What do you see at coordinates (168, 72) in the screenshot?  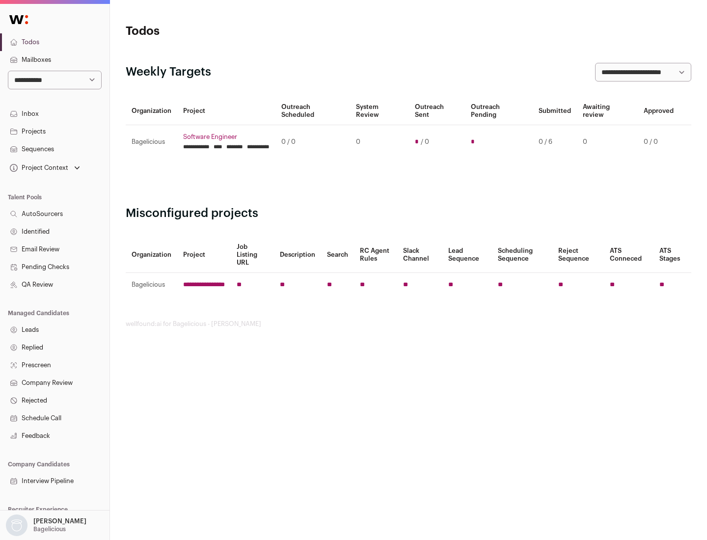 I see `h2: Weekly Targets` at bounding box center [168, 72].